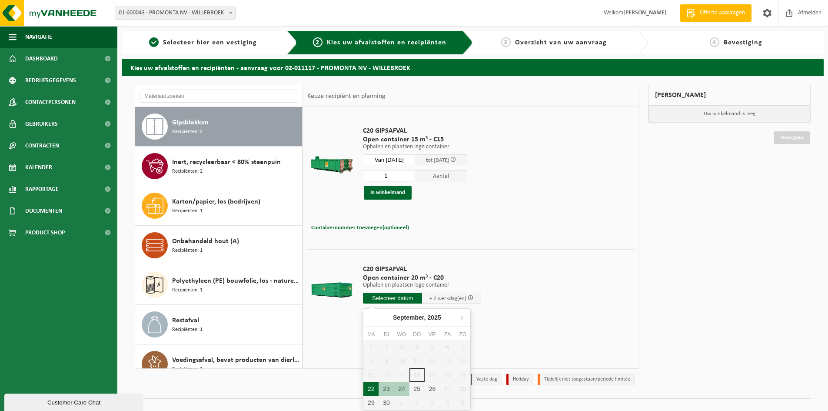  What do you see at coordinates (190, 123) in the screenshot?
I see `span: Gipsblokken` at bounding box center [190, 123].